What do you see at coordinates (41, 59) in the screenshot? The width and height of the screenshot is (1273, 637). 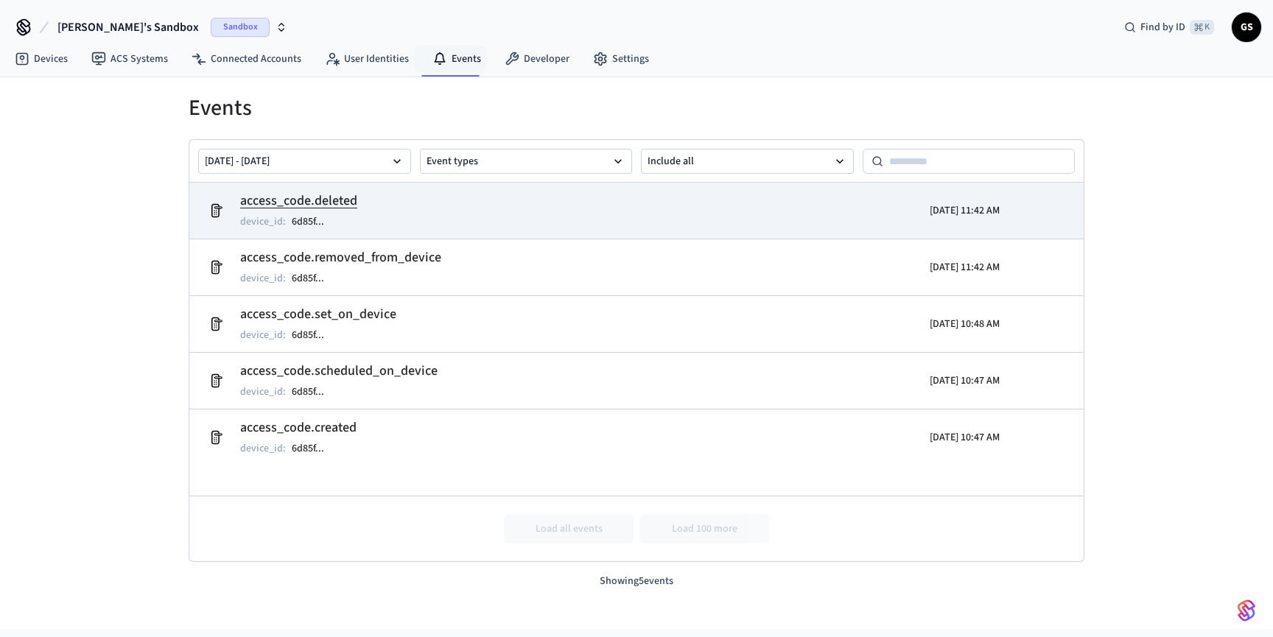 I see `a: Devices` at bounding box center [41, 59].